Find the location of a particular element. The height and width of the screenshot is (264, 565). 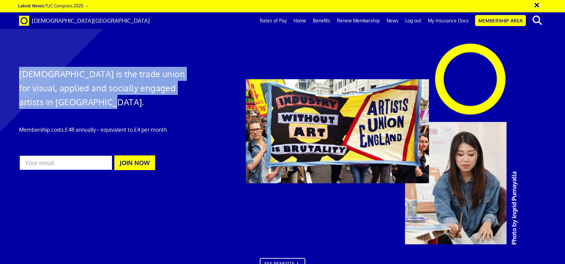

a: Latest News:TUC Congress 2025 → is located at coordinates (54, 5).